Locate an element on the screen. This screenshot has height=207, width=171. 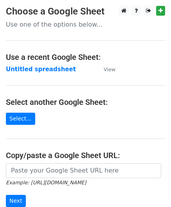
h4: Select another Google Sheet: is located at coordinates (85, 102).